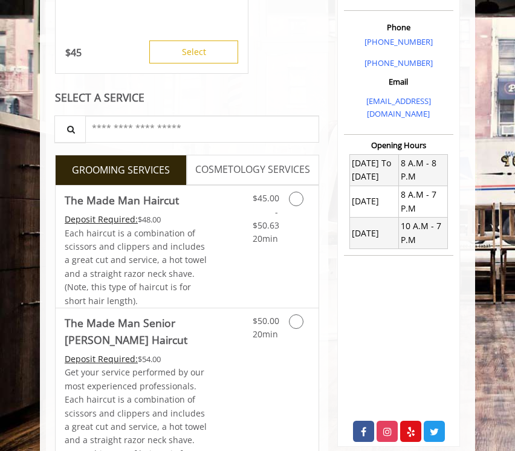  I want to click on td: 8 A.M - 7 P.M, so click(422, 201).